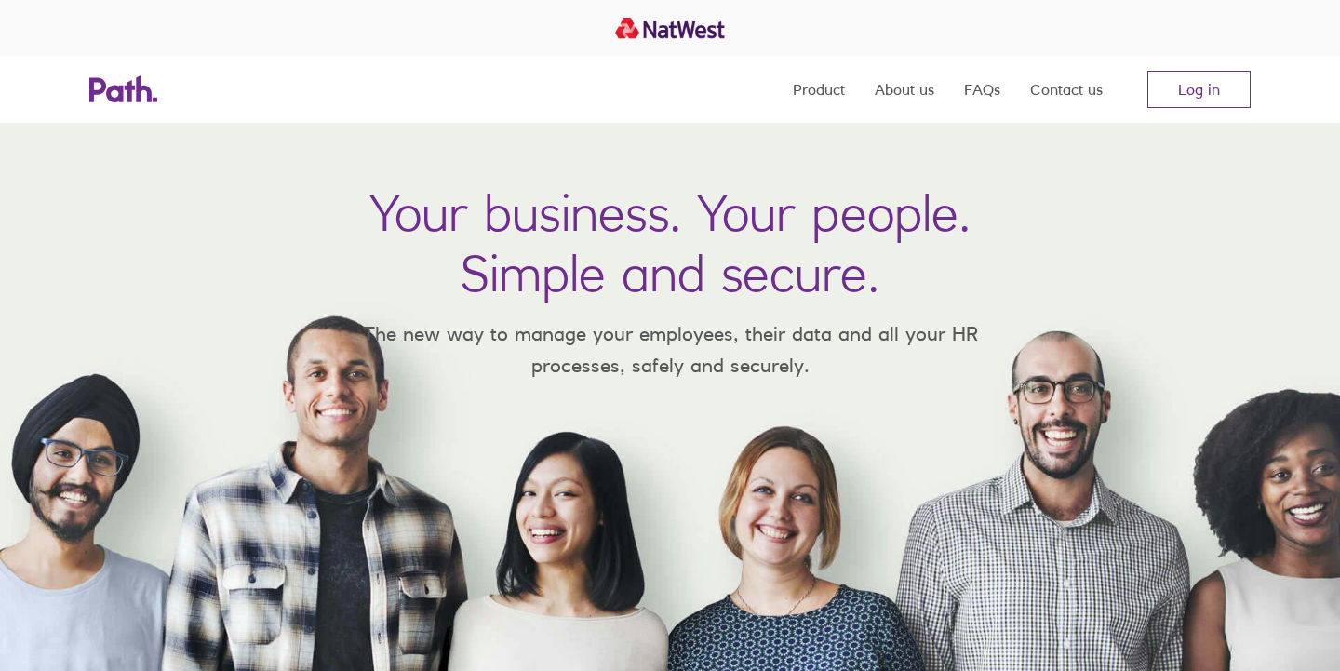  Describe the element at coordinates (670, 243) in the screenshot. I see `h1: Your business. Your people. Simple and secure.` at that location.